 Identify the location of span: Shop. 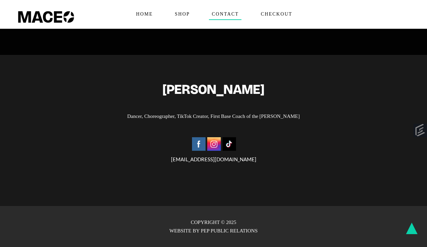
(182, 14).